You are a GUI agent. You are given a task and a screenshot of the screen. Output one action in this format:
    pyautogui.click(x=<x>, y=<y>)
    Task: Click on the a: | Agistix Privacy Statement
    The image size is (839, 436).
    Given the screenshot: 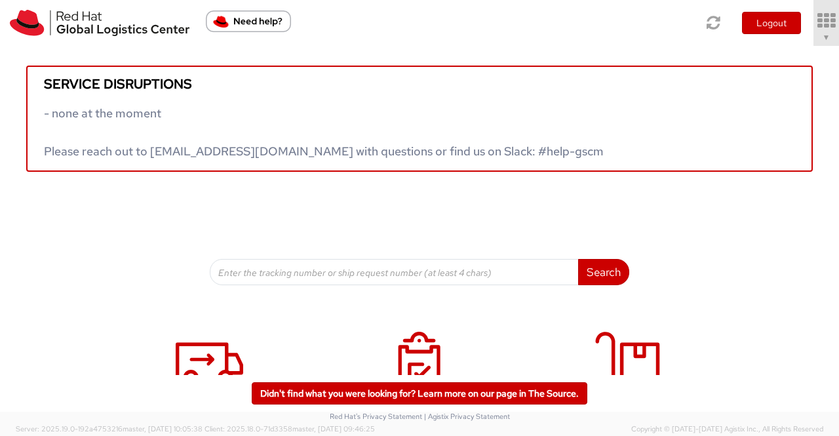 What is the action you would take?
    pyautogui.click(x=466, y=416)
    